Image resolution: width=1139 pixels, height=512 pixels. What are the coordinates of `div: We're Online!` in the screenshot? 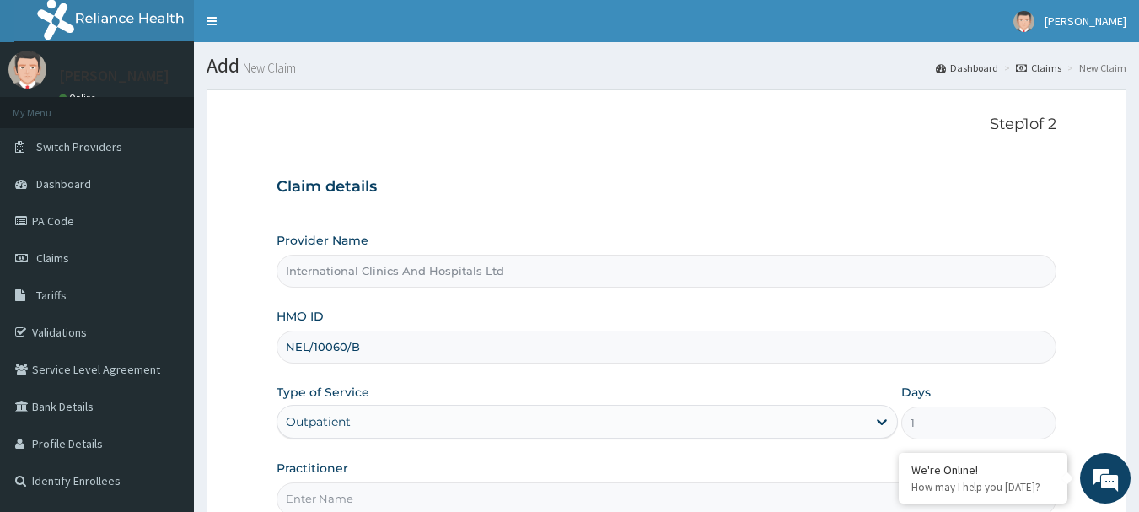 It's located at (983, 470).